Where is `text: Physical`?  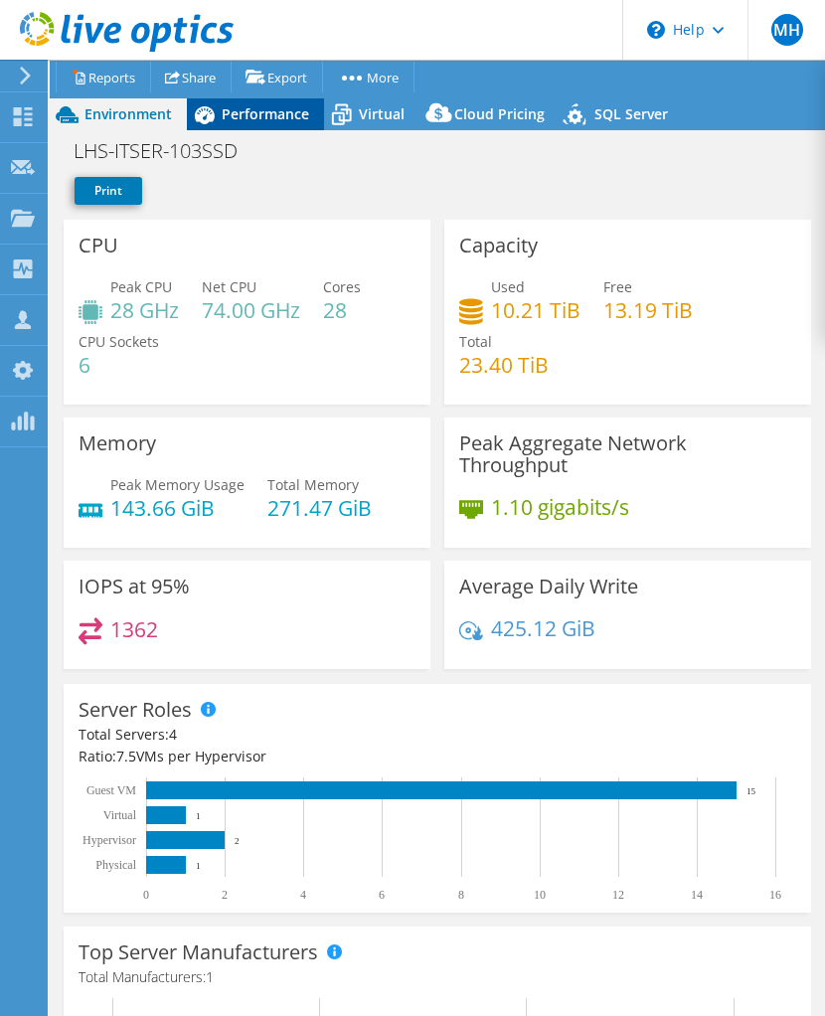 text: Physical is located at coordinates (115, 865).